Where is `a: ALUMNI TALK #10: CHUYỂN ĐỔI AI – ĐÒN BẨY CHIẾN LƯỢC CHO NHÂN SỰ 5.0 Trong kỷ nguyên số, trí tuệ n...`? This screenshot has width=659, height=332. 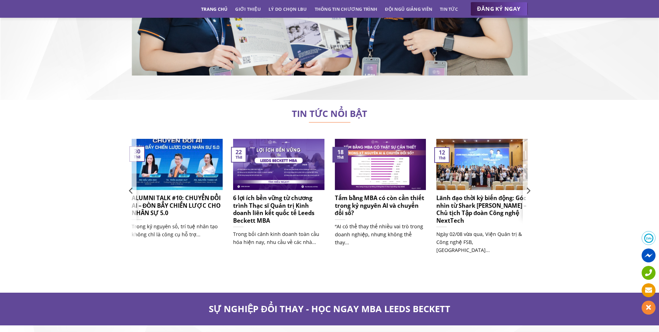
a: ALUMNI TALK #10: CHUYỂN ĐỔI AI – ĐÒN BẨY CHIẾN LƯỢC CHO NHÂN SỰ 5.0 Trong kỷ nguyên số, trí tuệ n... is located at coordinates (177, 192).